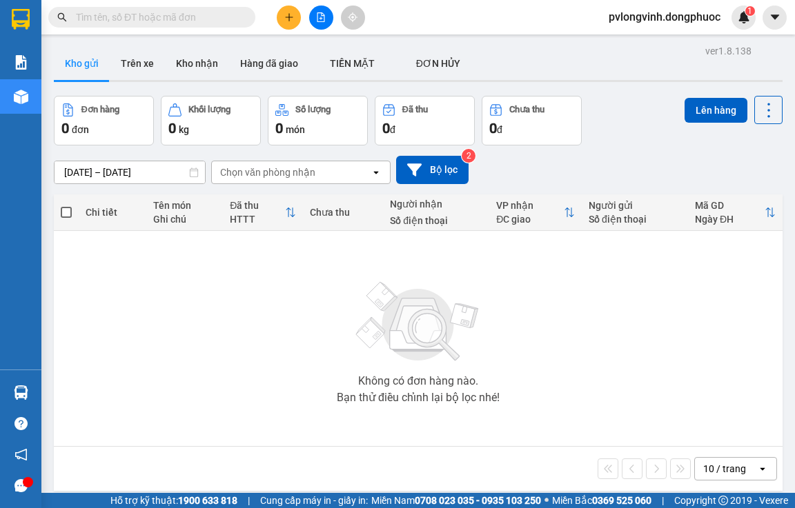  Describe the element at coordinates (317, 121) in the screenshot. I see `button: Số lượng0món` at that location.